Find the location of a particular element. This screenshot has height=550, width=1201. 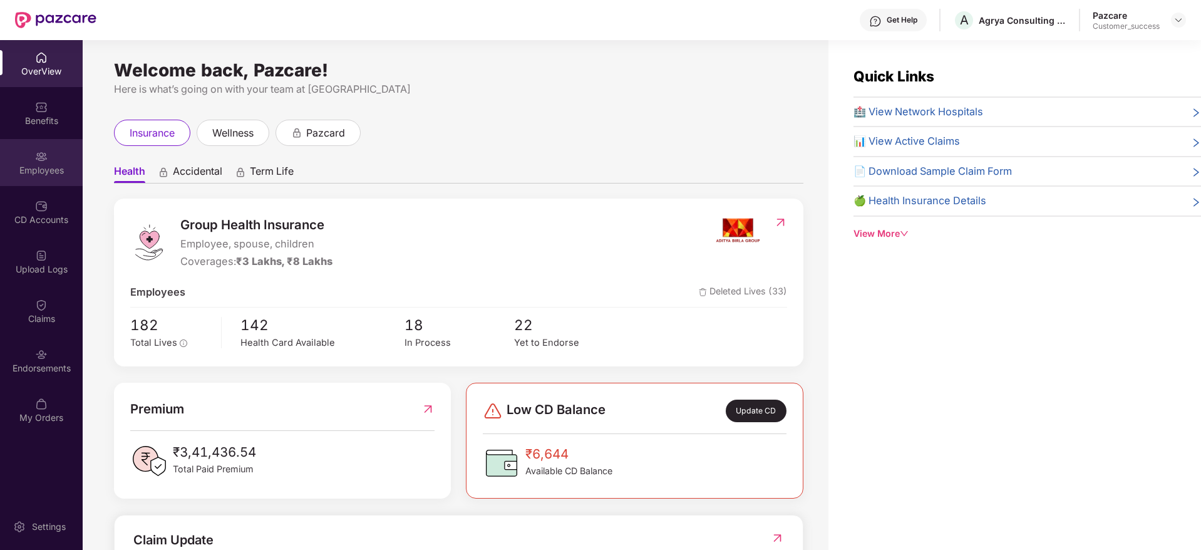

div: Pazcare is located at coordinates (1126, 15).